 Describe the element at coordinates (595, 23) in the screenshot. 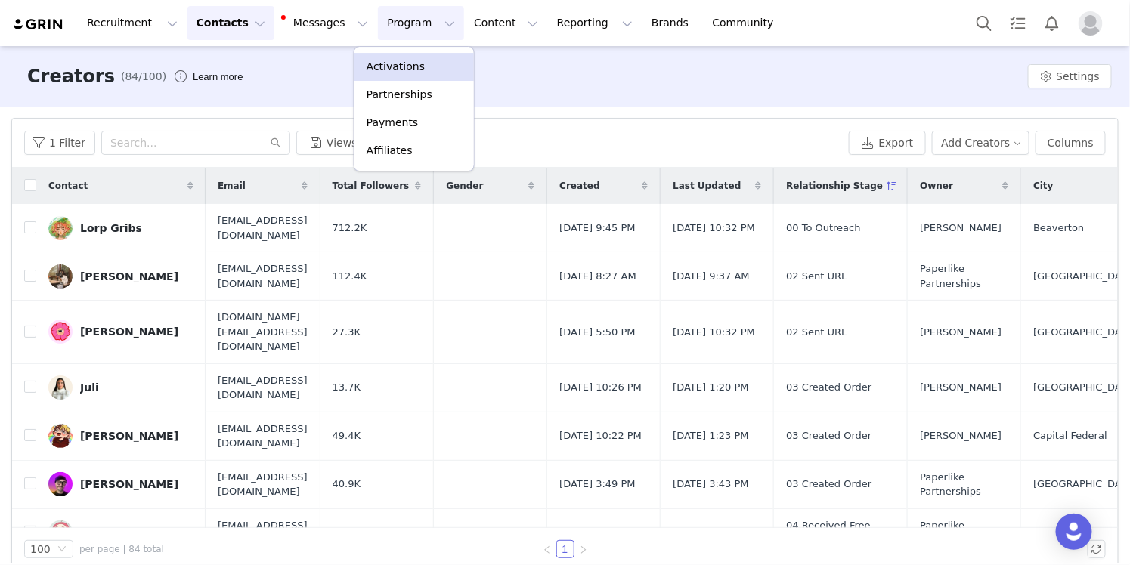

I see `button: Reporting` at that location.